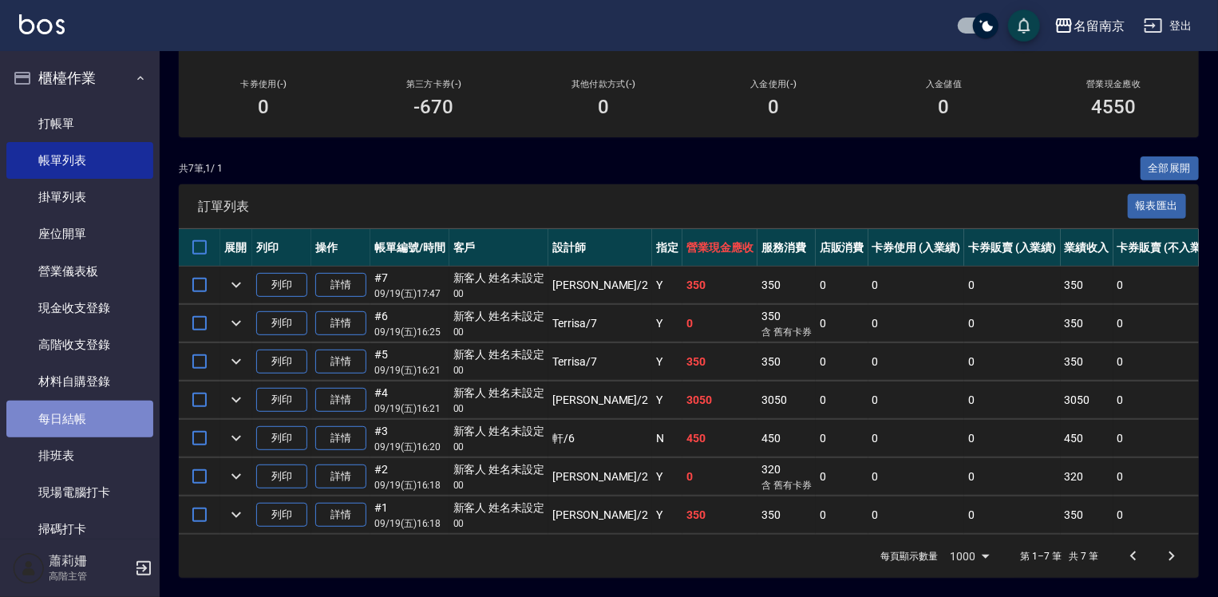 The image size is (1218, 597). I want to click on p: 09/19 (五) 16:25, so click(410, 332).